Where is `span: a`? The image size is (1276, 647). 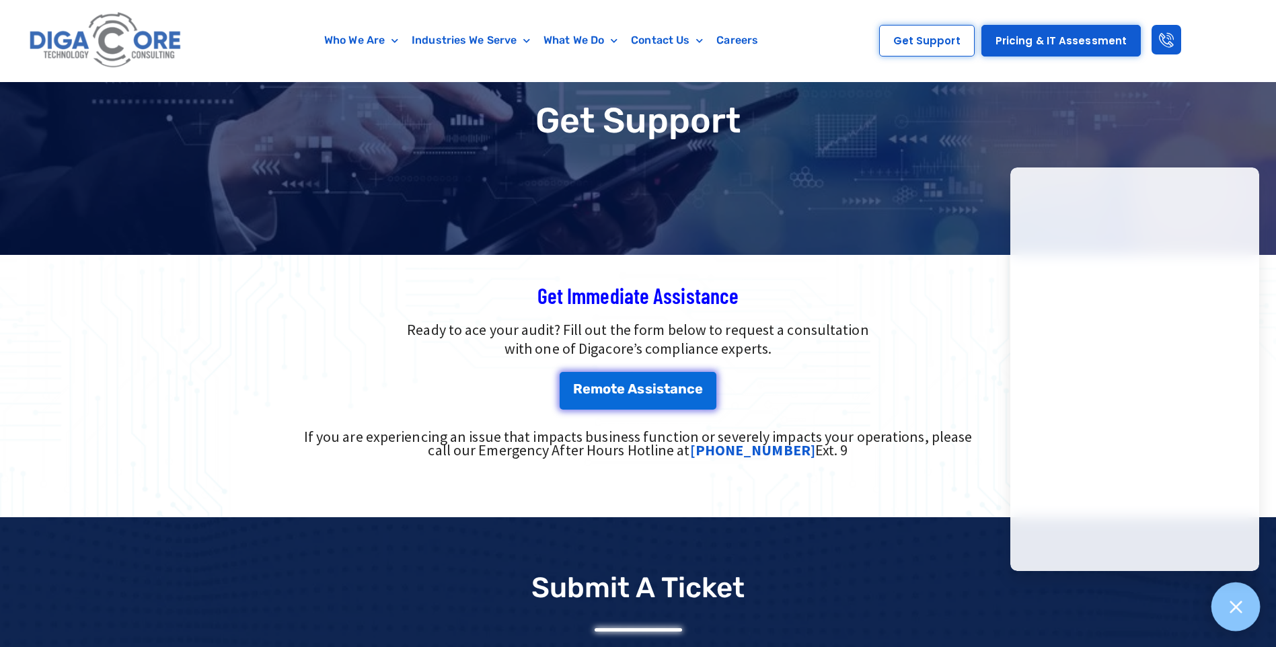
span: a is located at coordinates (674, 389).